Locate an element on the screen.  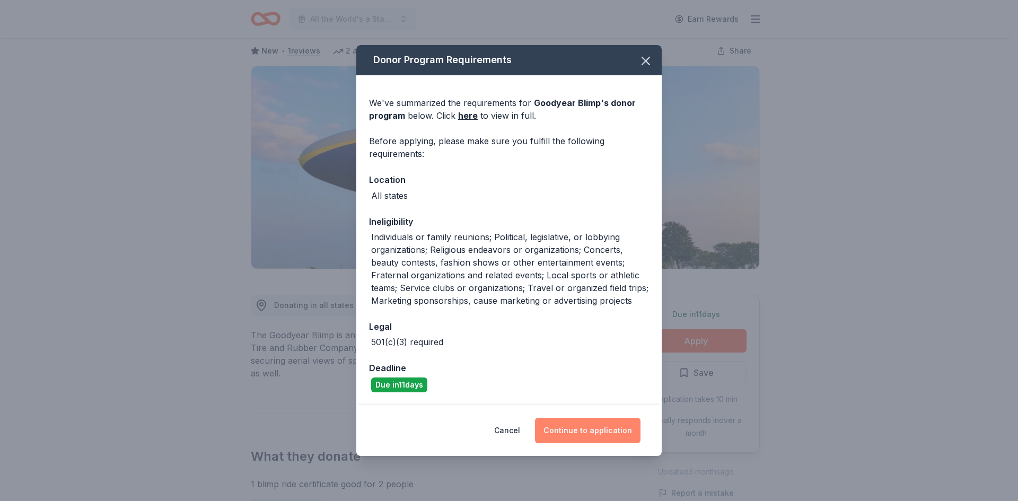
div: Ineligibility is located at coordinates (509, 222).